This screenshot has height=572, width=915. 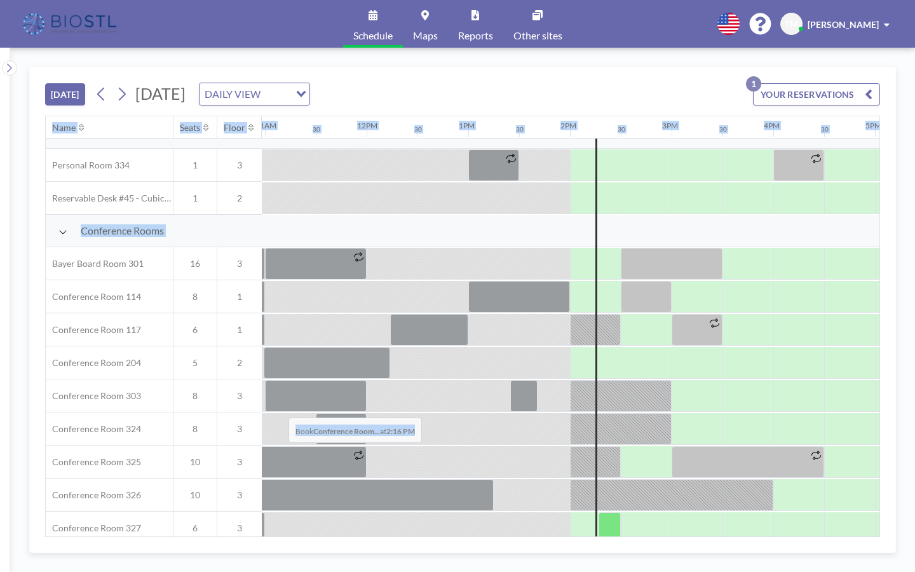 What do you see at coordinates (772, 125) in the screenshot?
I see `div: 4PM` at bounding box center [772, 125].